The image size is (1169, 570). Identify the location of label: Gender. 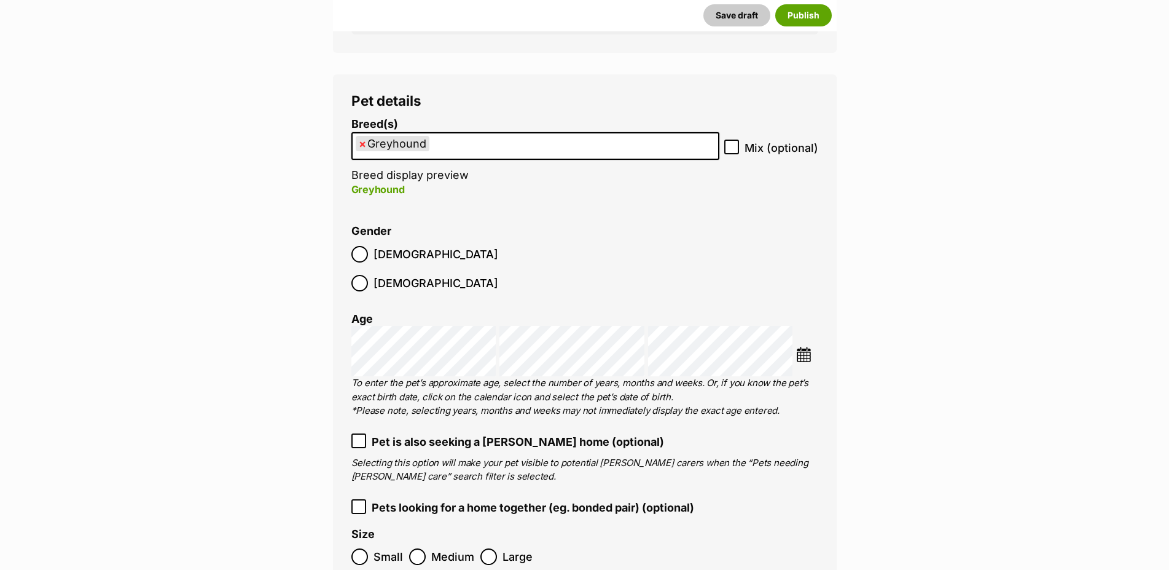
(371, 231).